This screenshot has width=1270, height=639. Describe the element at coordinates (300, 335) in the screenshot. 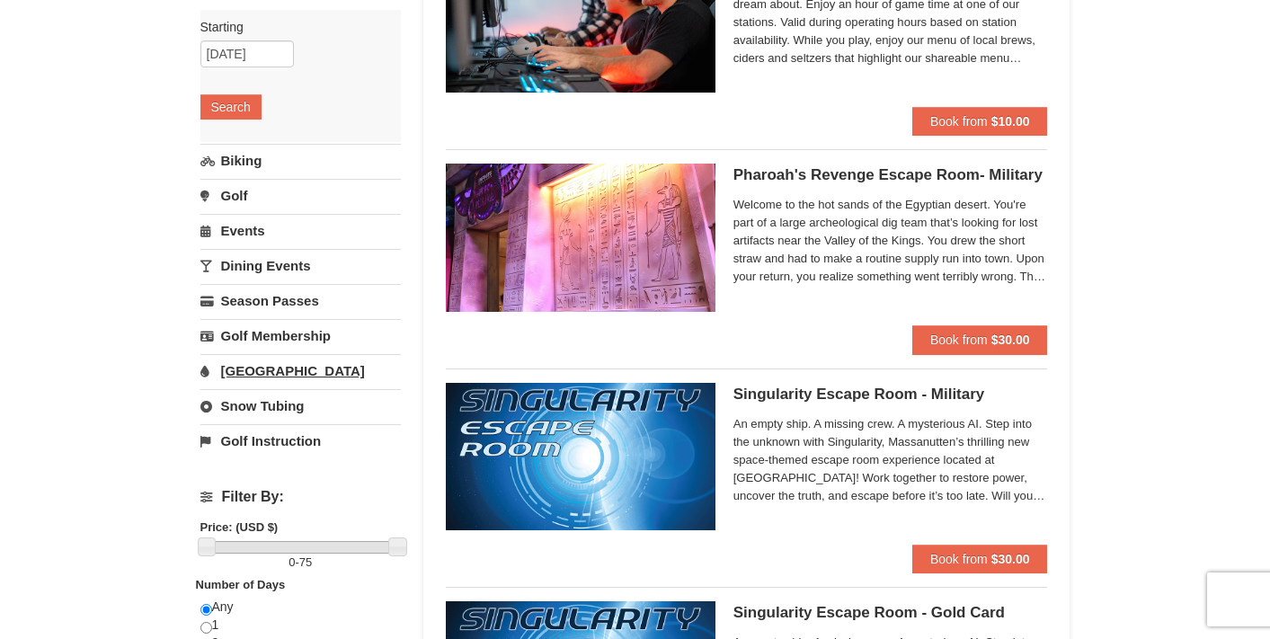

I see `a: Golf Membership` at that location.